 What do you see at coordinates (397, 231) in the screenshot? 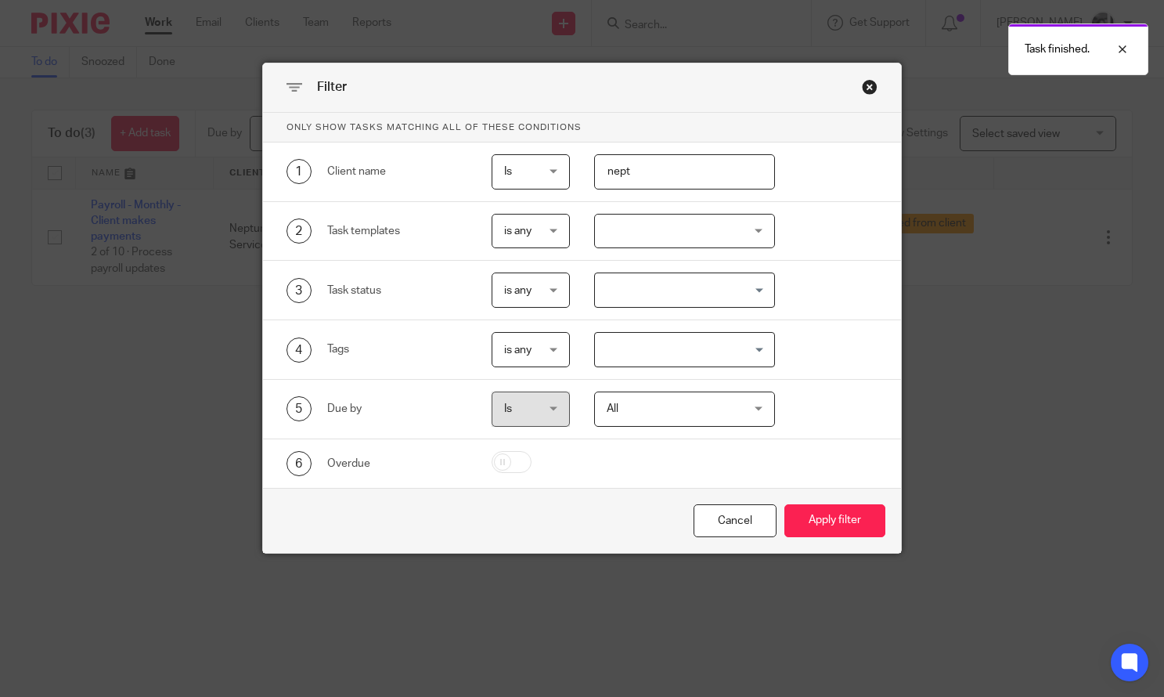
I see `div: Task templates` at bounding box center [397, 231].